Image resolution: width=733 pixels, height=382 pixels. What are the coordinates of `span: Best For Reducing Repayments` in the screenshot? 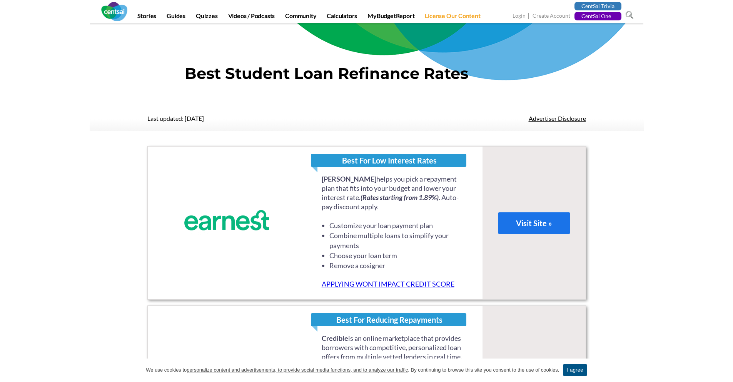 It's located at (389, 320).